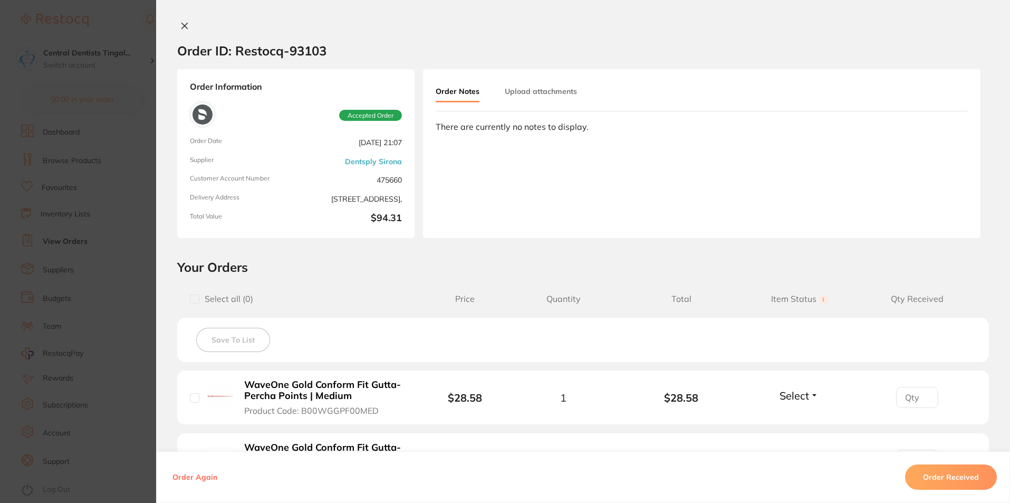 This screenshot has height=503, width=1010. I want to click on span: Total Value, so click(241, 219).